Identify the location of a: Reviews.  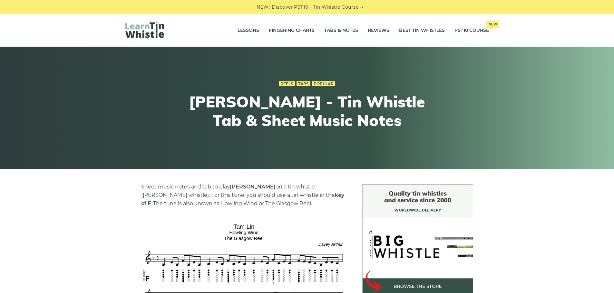
(378, 31).